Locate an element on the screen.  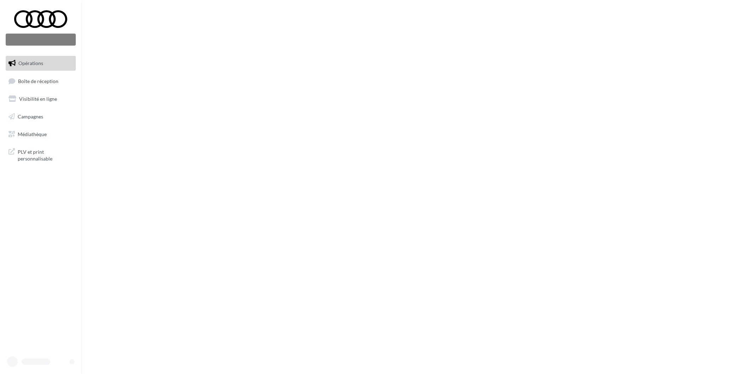
span: Visibilité en ligne is located at coordinates (38, 99).